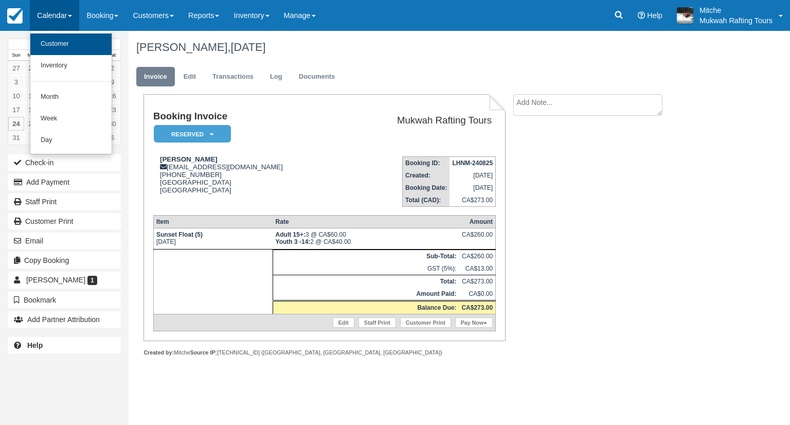 Image resolution: width=790 pixels, height=425 pixels. I want to click on p: Mitche, so click(736, 10).